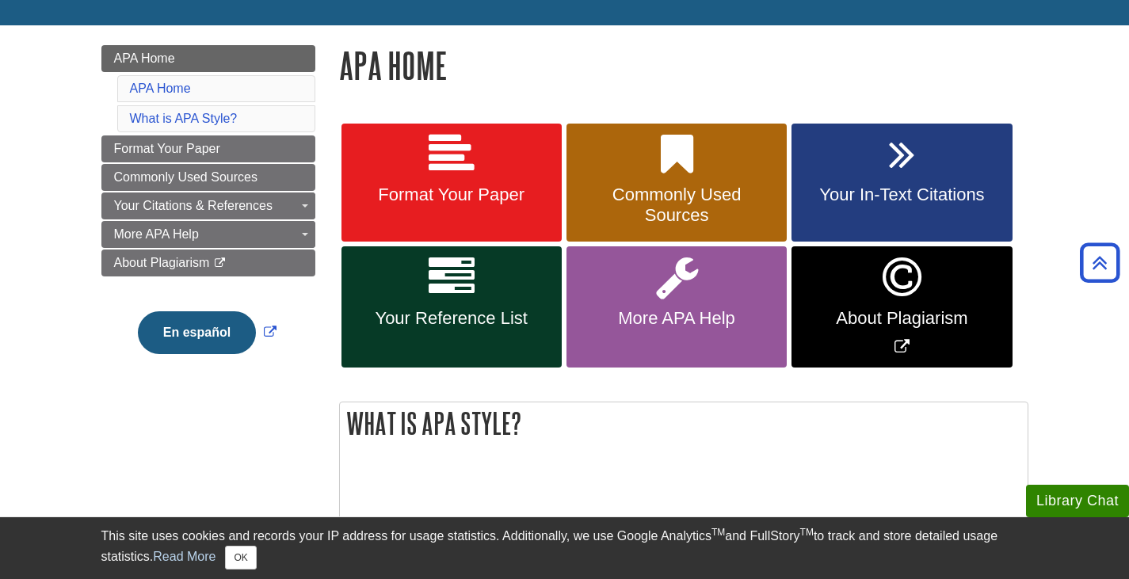  What do you see at coordinates (452, 319) in the screenshot?
I see `span: Your Reference List` at bounding box center [452, 319].